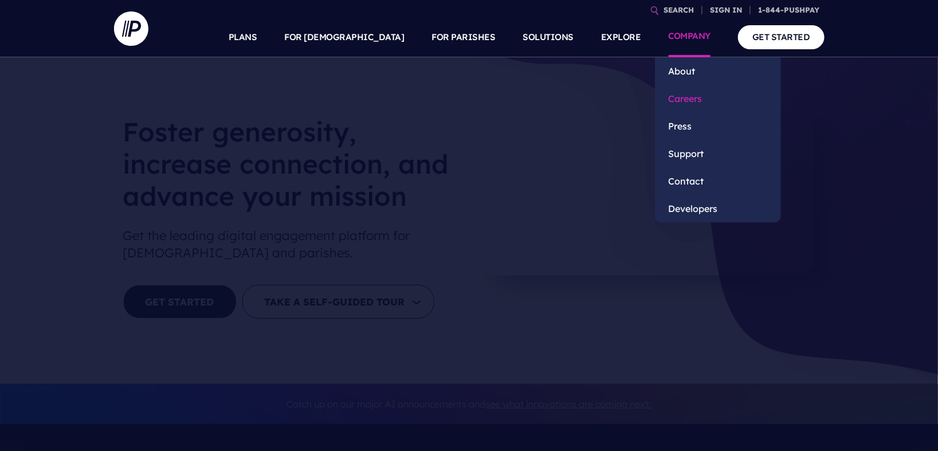  Describe the element at coordinates (718, 181) in the screenshot. I see `a: Contact` at that location.